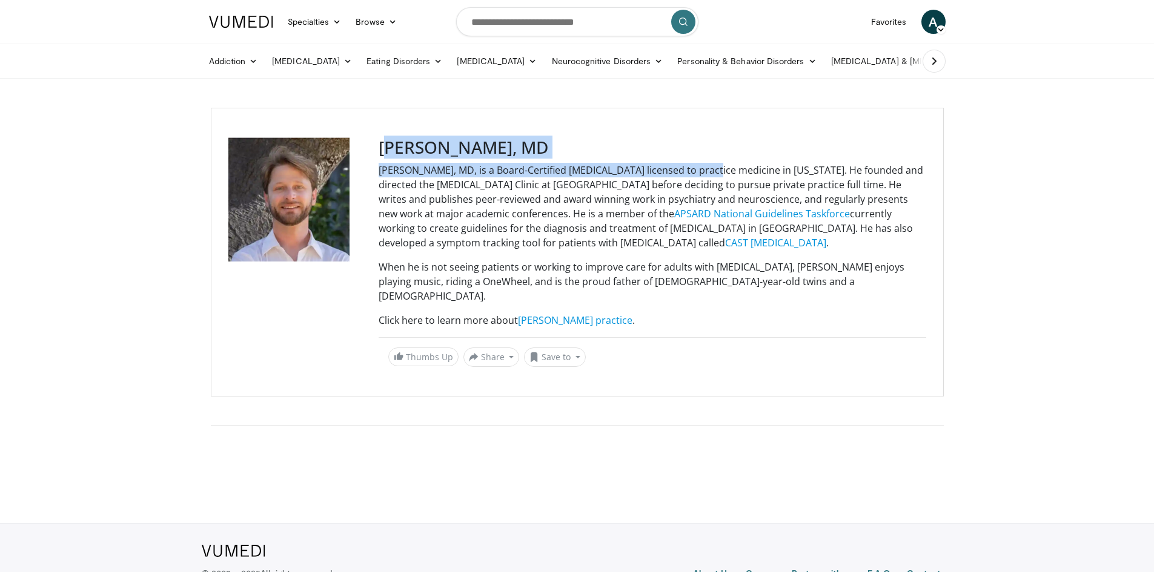 This screenshot has height=572, width=1154. I want to click on p: Click here to learn more about ., so click(652, 320).